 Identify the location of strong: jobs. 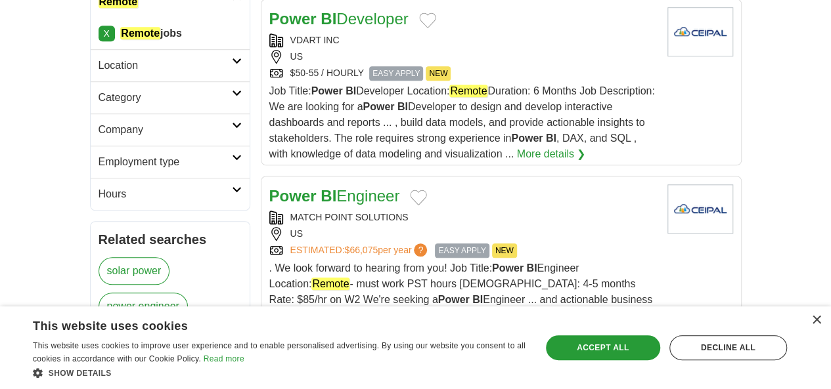
(151, 33).